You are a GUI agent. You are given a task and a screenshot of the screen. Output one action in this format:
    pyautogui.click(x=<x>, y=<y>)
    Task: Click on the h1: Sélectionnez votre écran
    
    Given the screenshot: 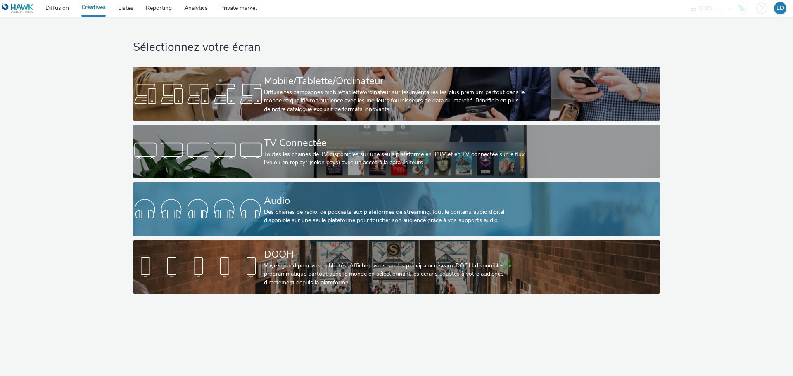 What is the action you would take?
    pyautogui.click(x=396, y=47)
    